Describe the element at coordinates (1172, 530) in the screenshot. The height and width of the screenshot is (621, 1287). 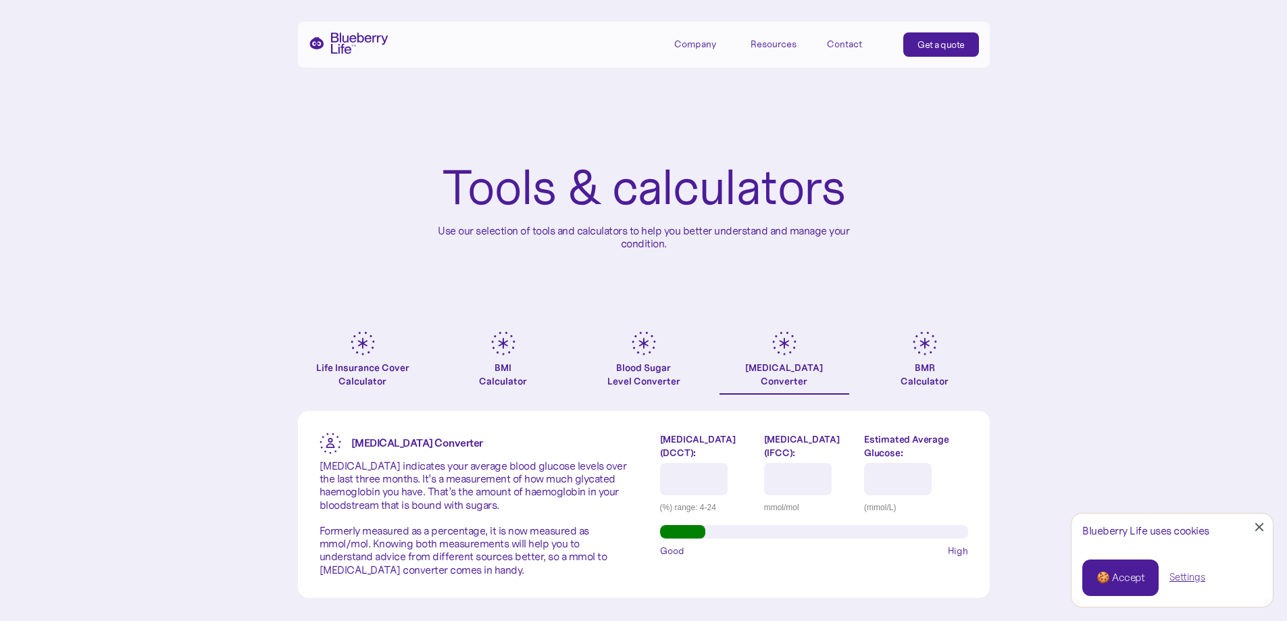
I see `div: Blueberry Life uses cookies` at that location.